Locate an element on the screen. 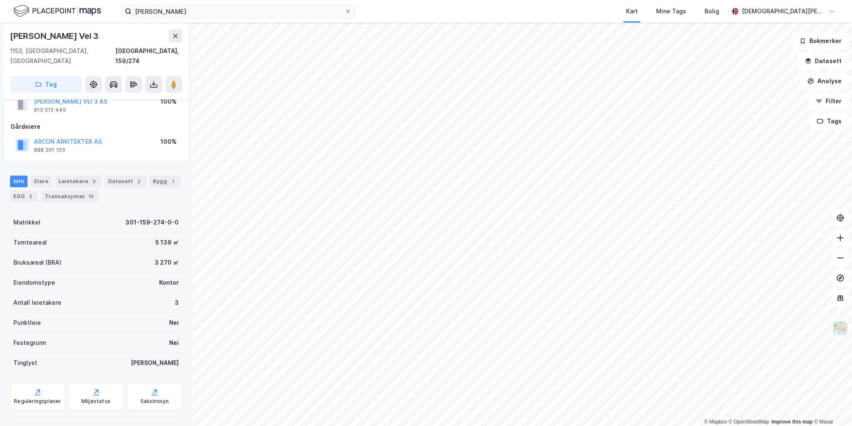 The height and width of the screenshot is (426, 852). a: Mapbox is located at coordinates (715, 421).